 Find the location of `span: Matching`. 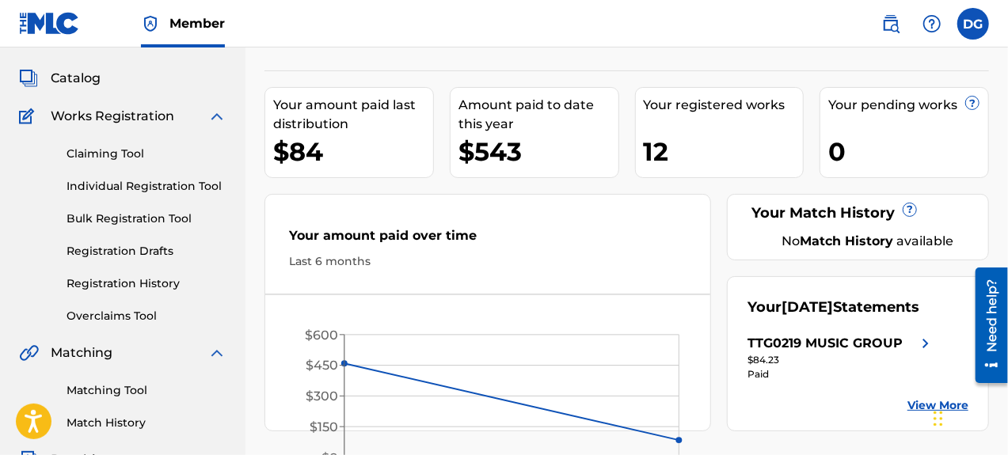

span: Matching is located at coordinates (82, 353).